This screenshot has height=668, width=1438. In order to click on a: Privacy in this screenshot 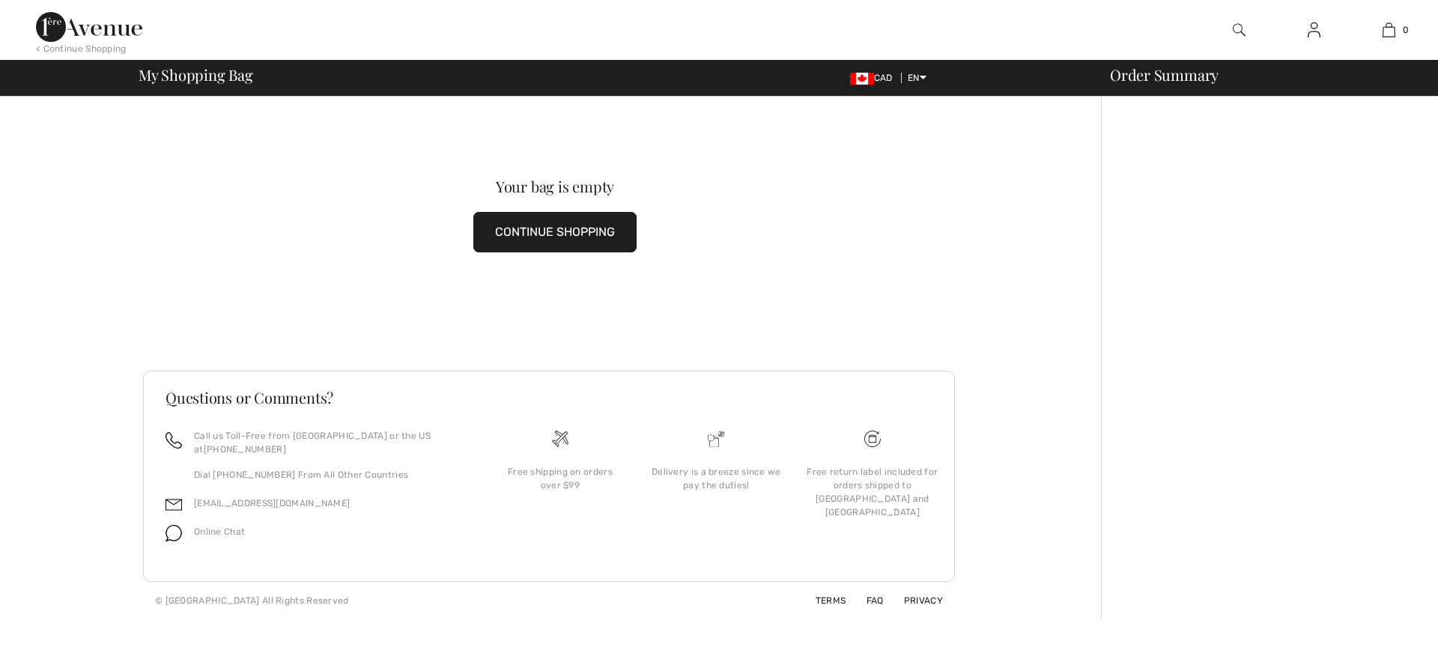, I will do `click(915, 601)`.